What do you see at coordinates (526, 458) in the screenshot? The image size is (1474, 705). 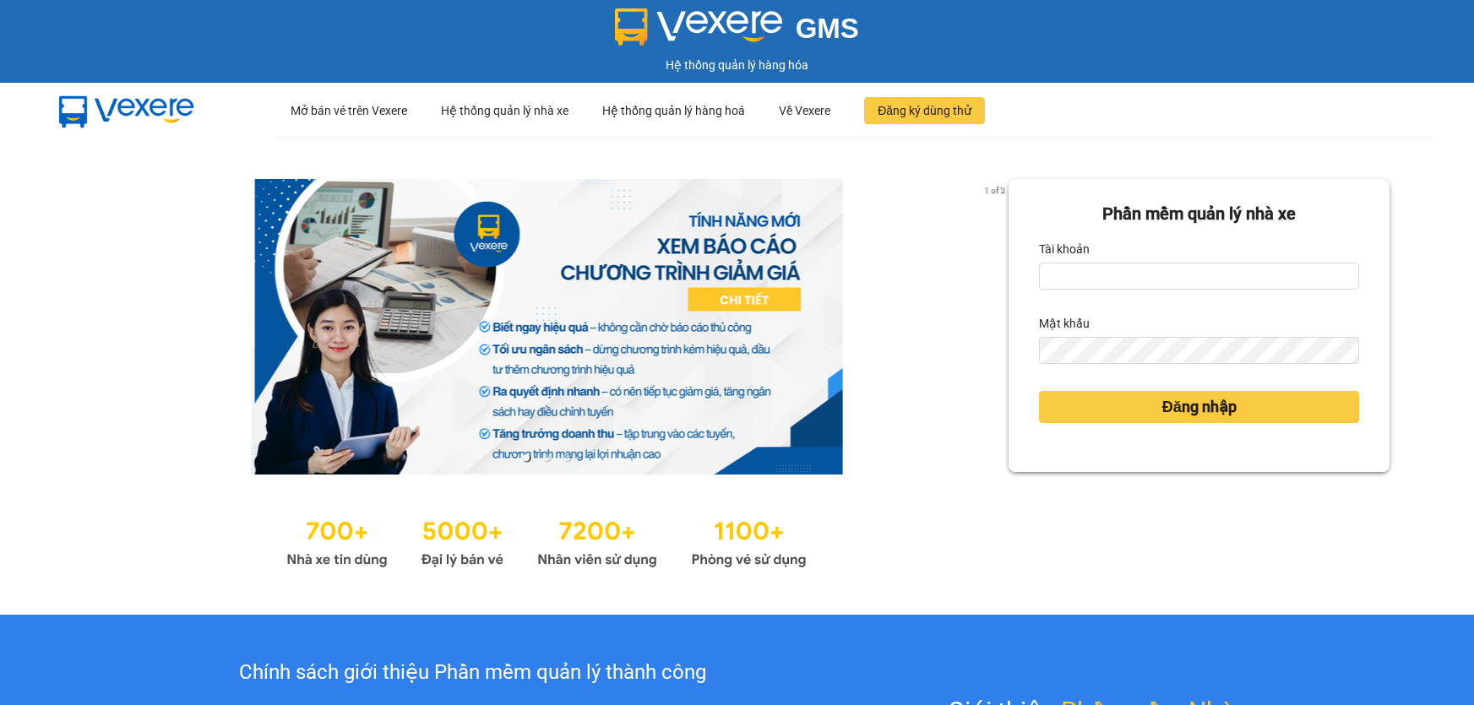 I see `li: slide item 1` at bounding box center [526, 458].